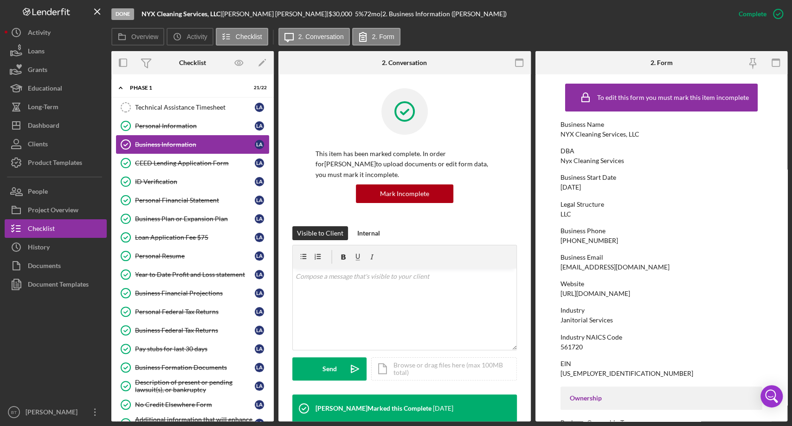  I want to click on div: 5 %, so click(359, 14).